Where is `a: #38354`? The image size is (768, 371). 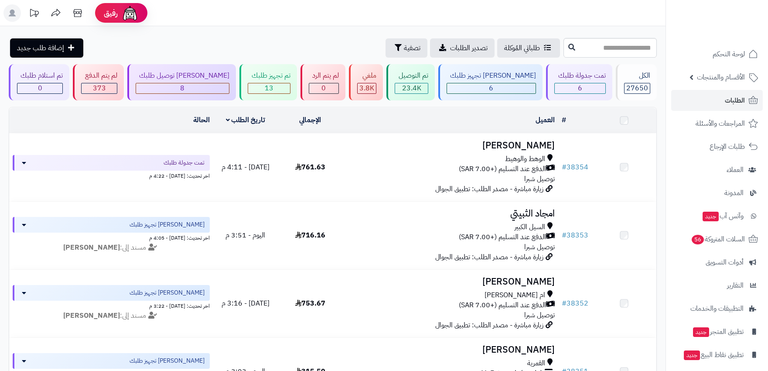 a: #38354 is located at coordinates (575, 167).